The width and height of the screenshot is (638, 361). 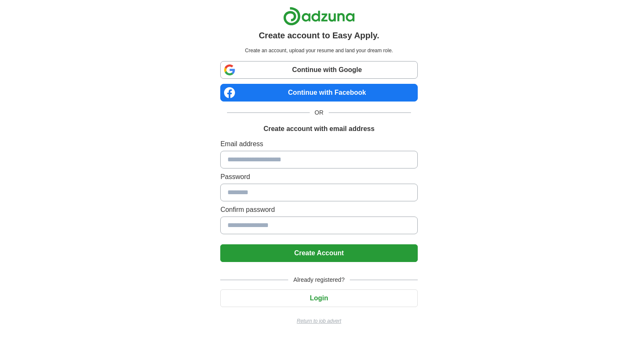 I want to click on label: Confirm password, so click(x=318, y=210).